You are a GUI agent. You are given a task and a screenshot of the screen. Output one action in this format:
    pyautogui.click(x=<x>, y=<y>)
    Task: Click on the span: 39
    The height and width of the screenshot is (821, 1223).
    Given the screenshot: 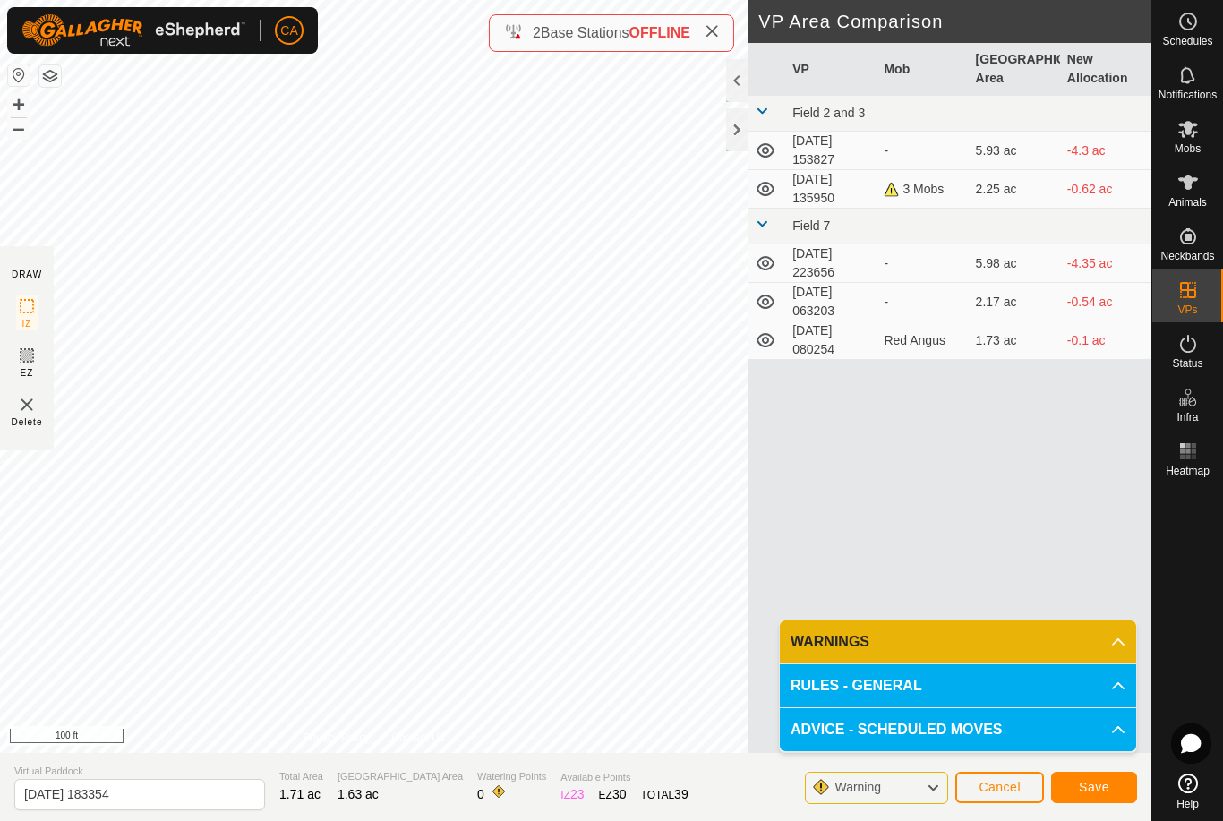 What is the action you would take?
    pyautogui.click(x=682, y=794)
    